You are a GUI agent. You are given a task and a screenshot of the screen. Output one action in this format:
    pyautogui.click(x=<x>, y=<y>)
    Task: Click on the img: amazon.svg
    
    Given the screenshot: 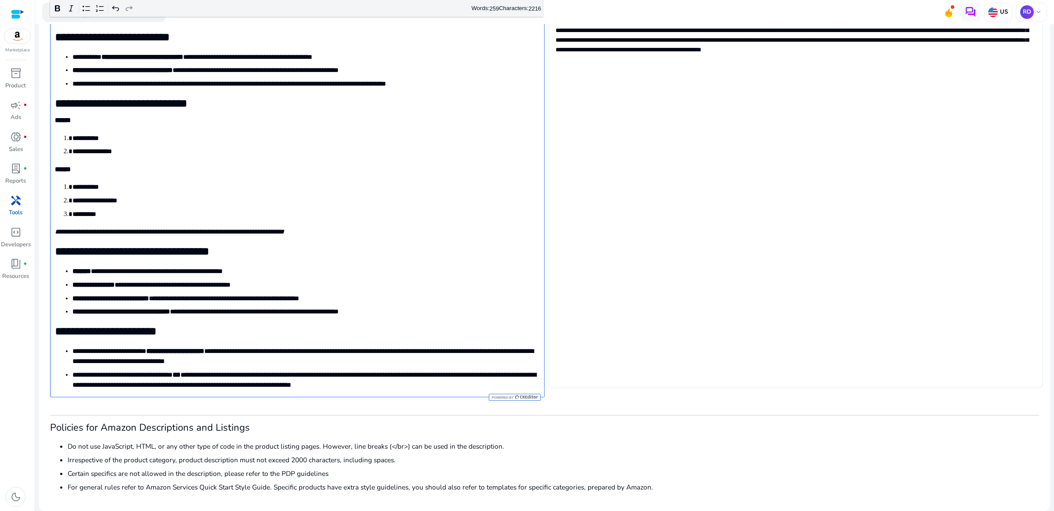 What is the action you would take?
    pyautogui.click(x=18, y=36)
    